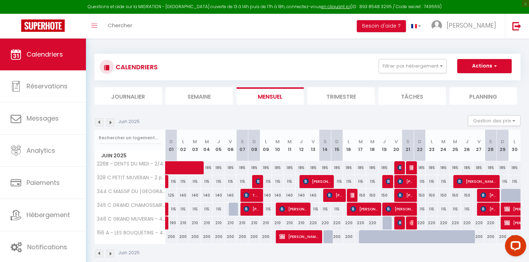 This screenshot has width=529, height=262. What do you see at coordinates (47, 247) in the screenshot?
I see `span: Notifications` at bounding box center [47, 247].